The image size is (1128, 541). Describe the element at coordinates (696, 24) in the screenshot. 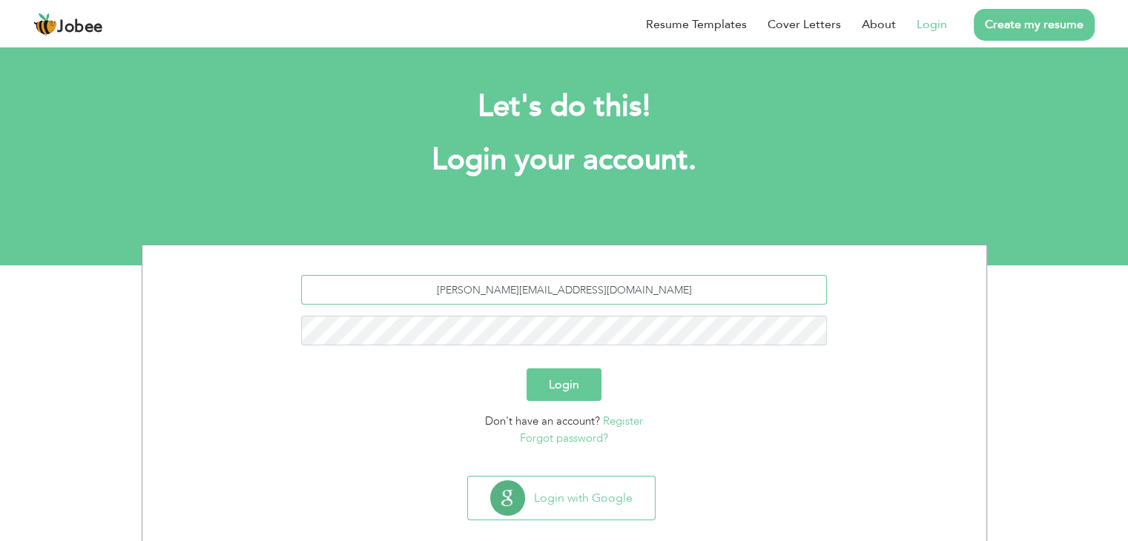

I see `a: Resume Templates` at that location.